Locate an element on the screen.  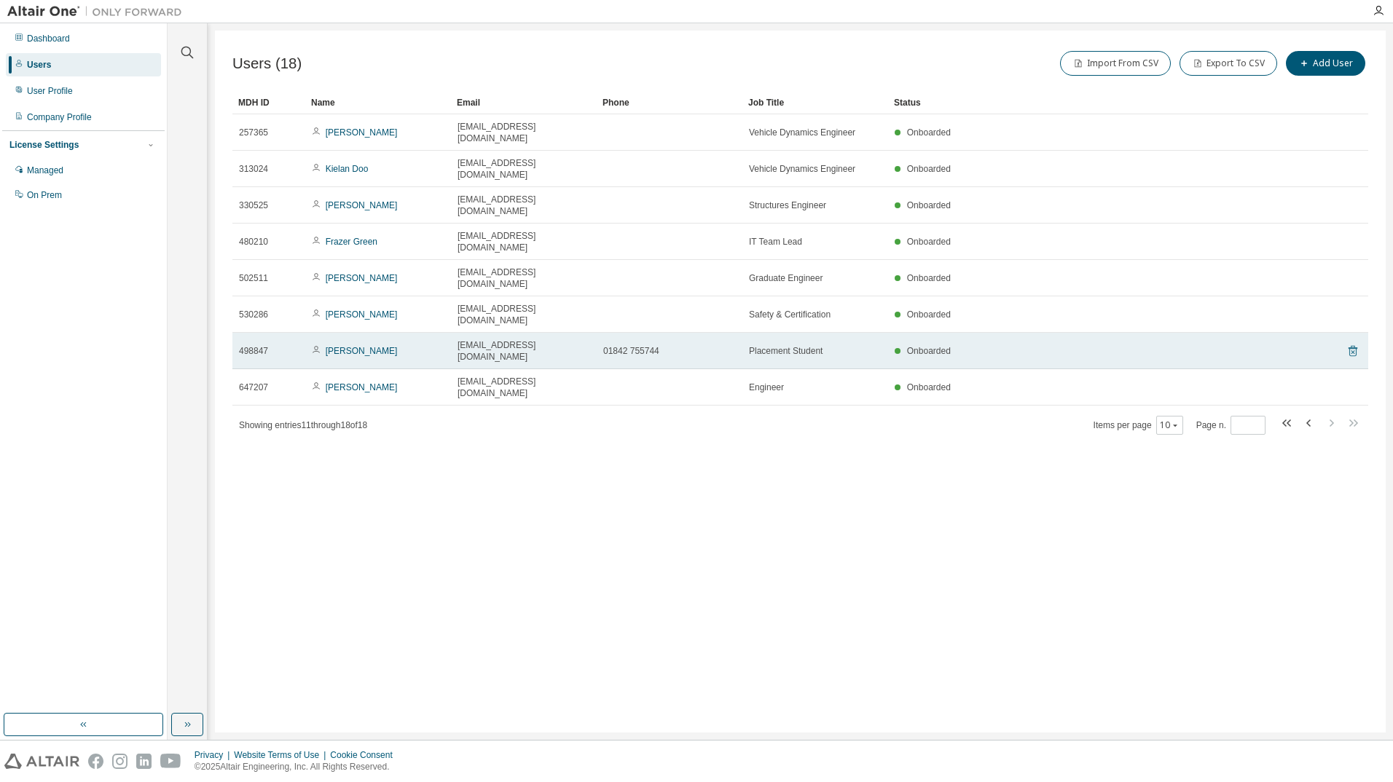
a: Frazer Green is located at coordinates (351, 242).